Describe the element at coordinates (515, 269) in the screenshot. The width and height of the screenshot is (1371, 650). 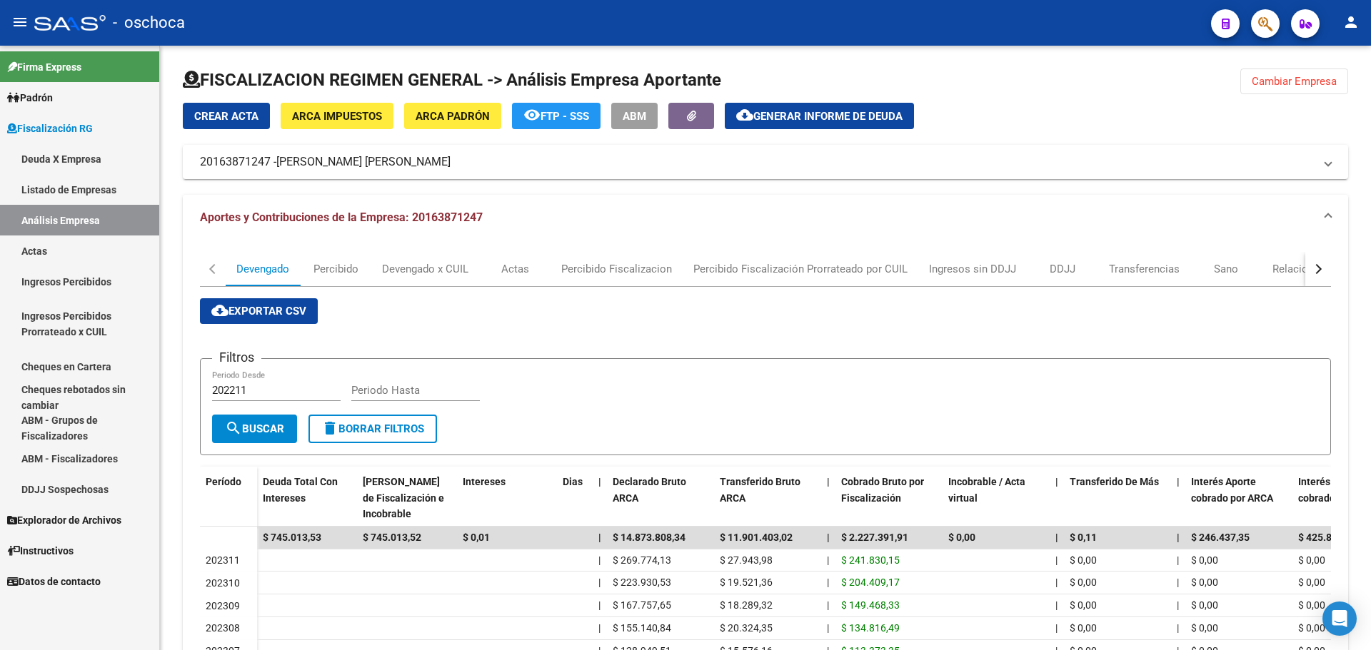
I see `div: Actas` at that location.